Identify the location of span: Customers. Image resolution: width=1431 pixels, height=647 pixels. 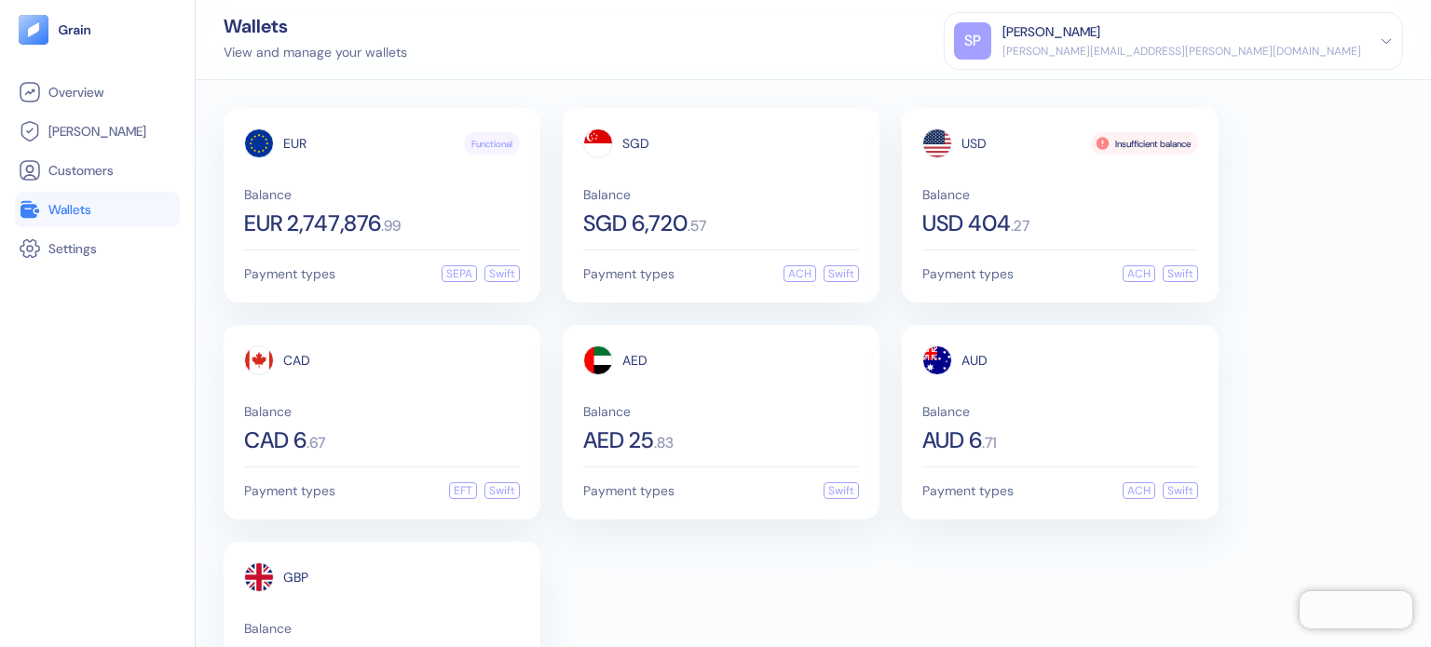
(81, 170).